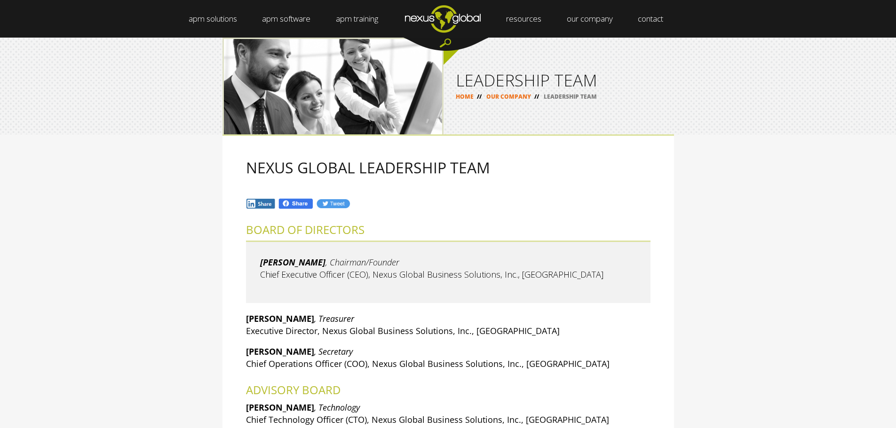  Describe the element at coordinates (448, 167) in the screenshot. I see `h2: NEXUS GLOBAL LEADERSHIP TEAM` at that location.